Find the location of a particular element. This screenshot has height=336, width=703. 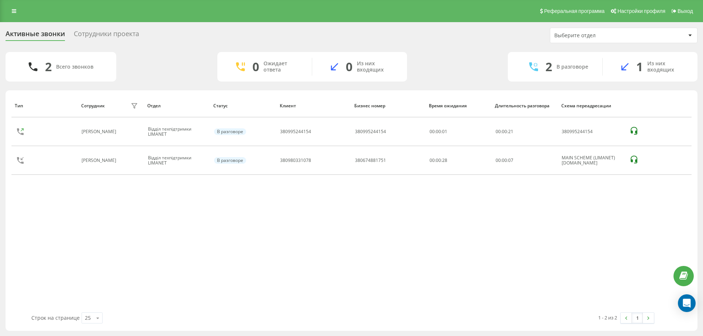

span: Строк на странице is located at coordinates (55, 318).